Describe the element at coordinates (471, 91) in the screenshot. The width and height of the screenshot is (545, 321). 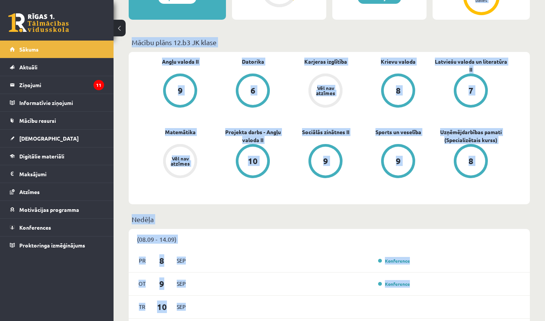
I see `a: 7` at that location.